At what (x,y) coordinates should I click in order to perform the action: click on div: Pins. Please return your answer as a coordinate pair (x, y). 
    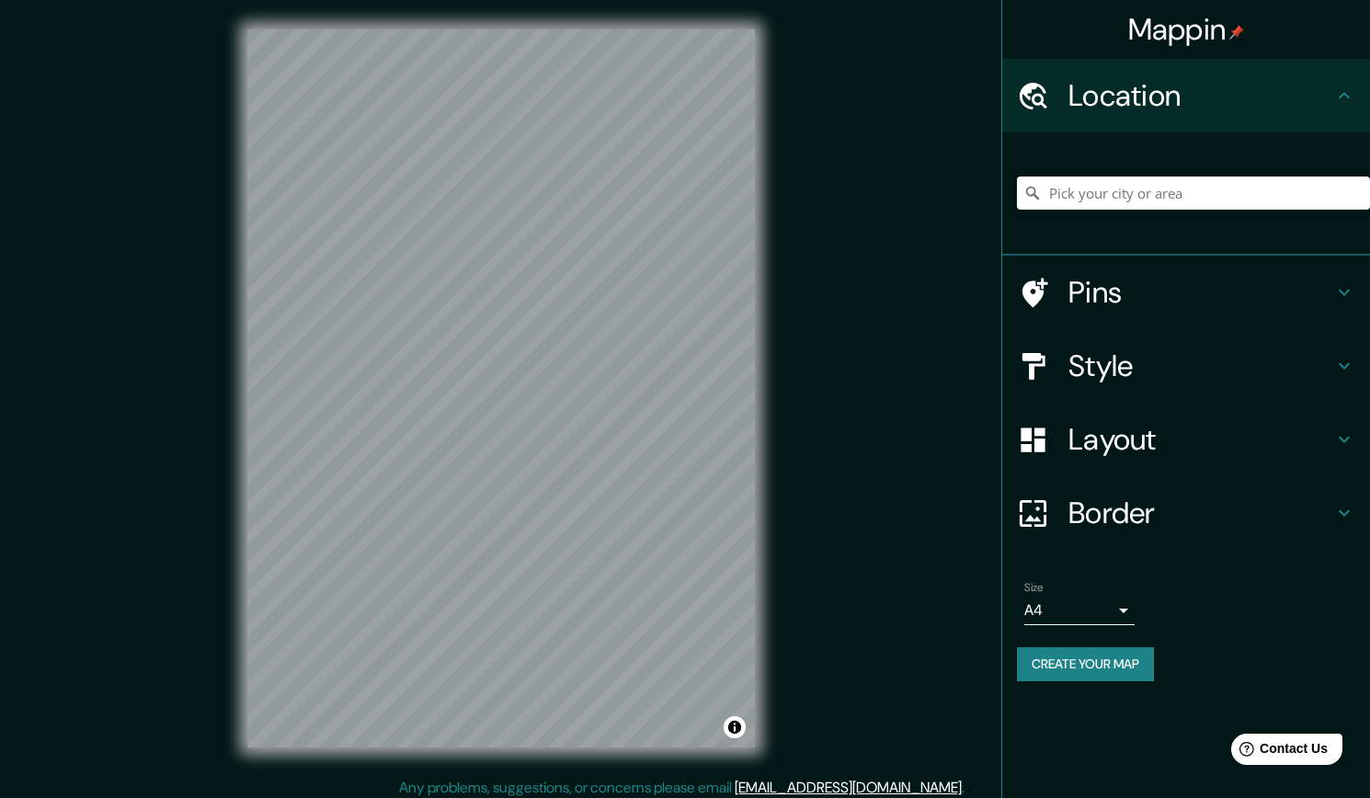
    Looking at the image, I should click on (1186, 292).